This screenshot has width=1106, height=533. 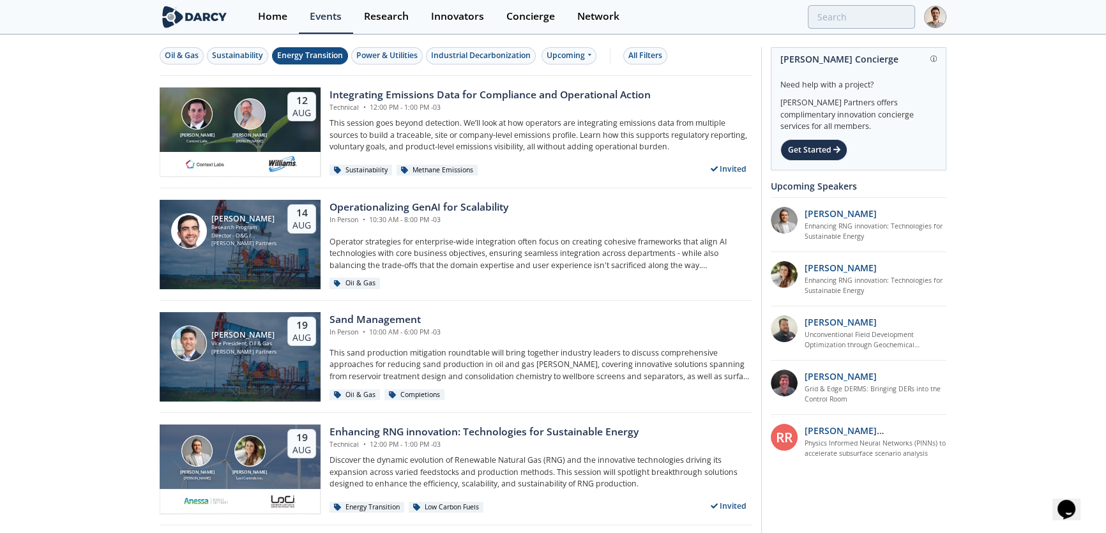 I want to click on div: Innovators, so click(x=457, y=17).